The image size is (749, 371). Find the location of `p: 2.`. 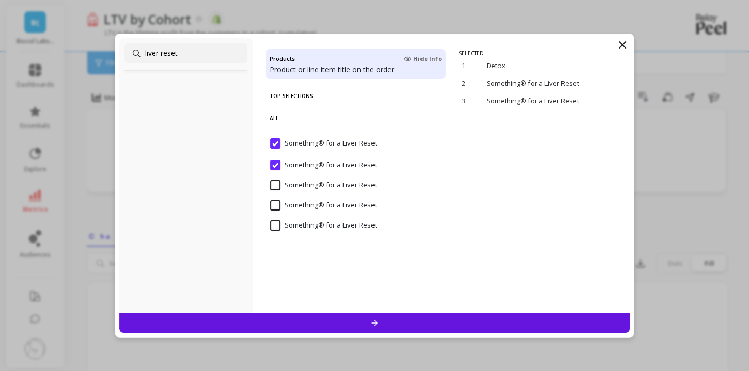

p: 2. is located at coordinates (467, 83).